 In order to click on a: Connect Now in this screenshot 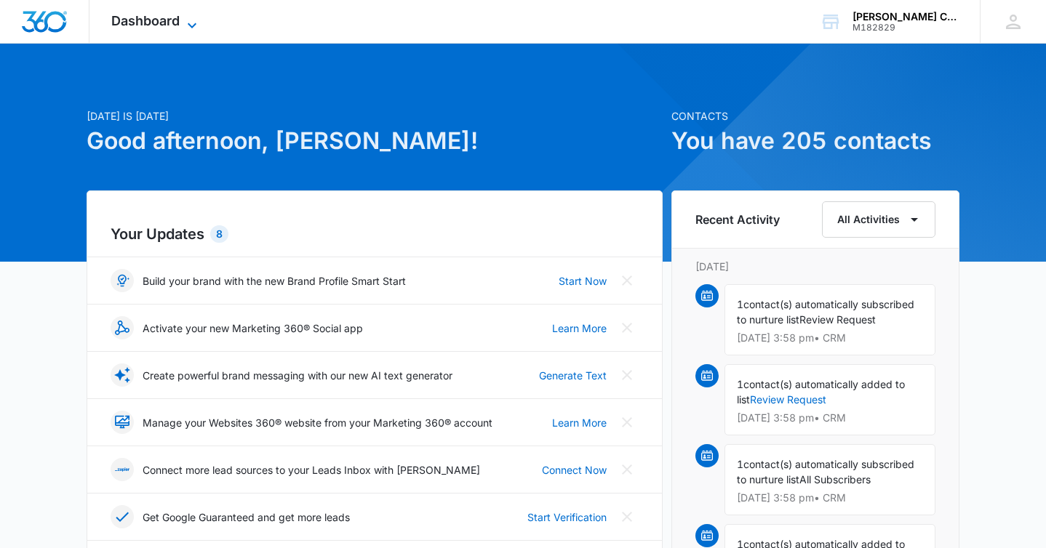, I will do `click(574, 470)`.